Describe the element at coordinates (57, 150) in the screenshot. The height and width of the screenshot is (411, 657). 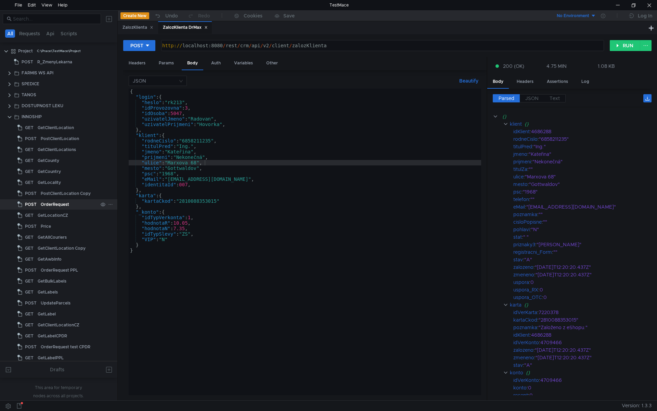
I see `div: GetClientLocations` at that location.